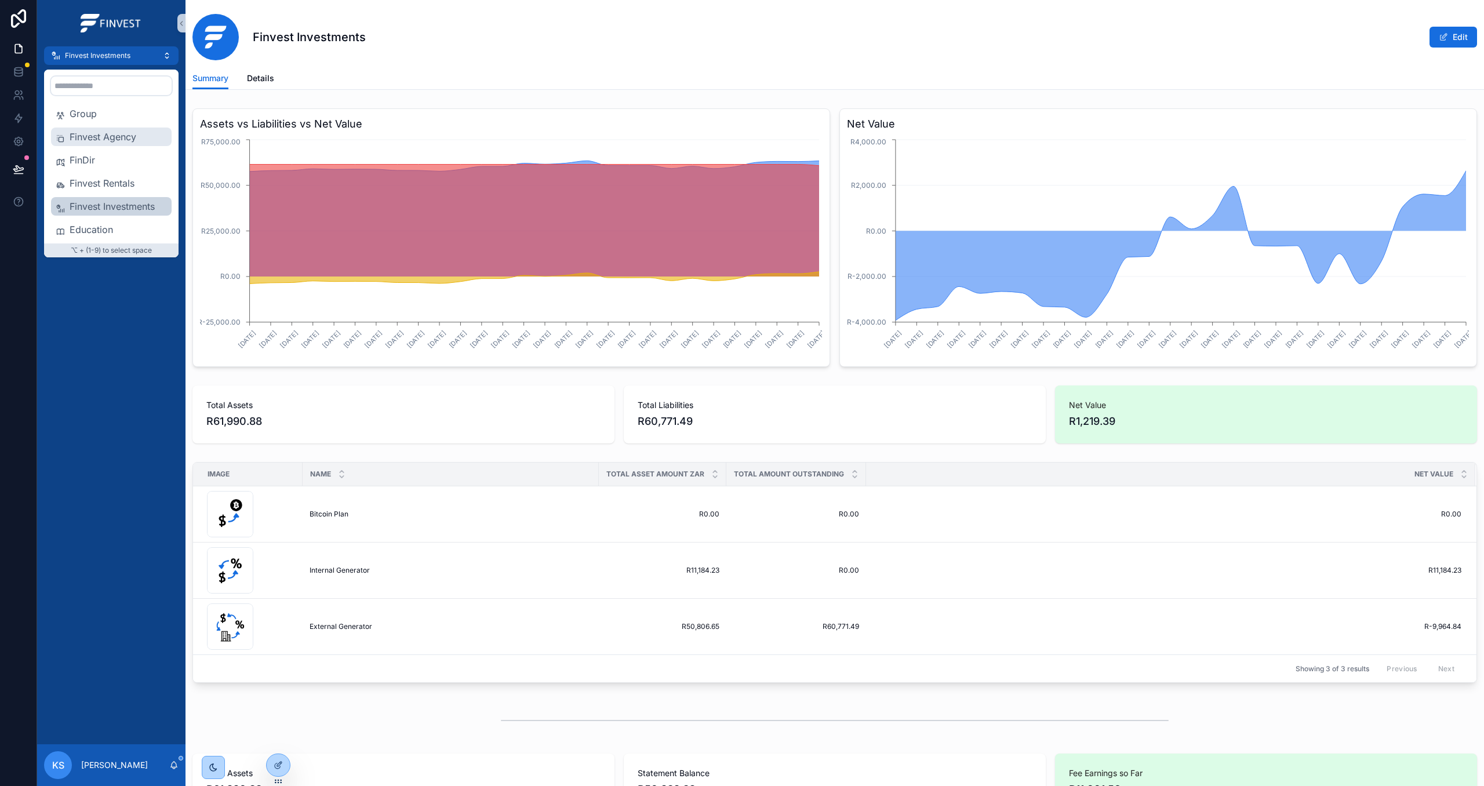 This screenshot has height=786, width=1484. I want to click on h3: Assets vs Liabilities vs Net Value, so click(511, 124).